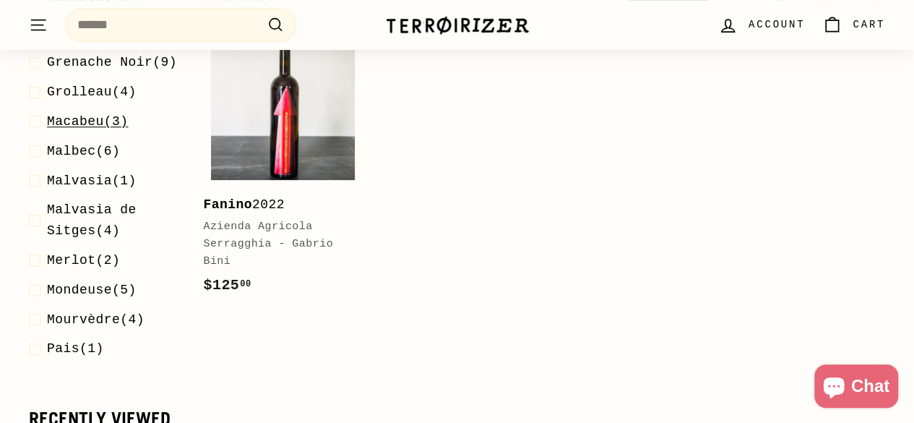  I want to click on span: Pais, so click(63, 348).